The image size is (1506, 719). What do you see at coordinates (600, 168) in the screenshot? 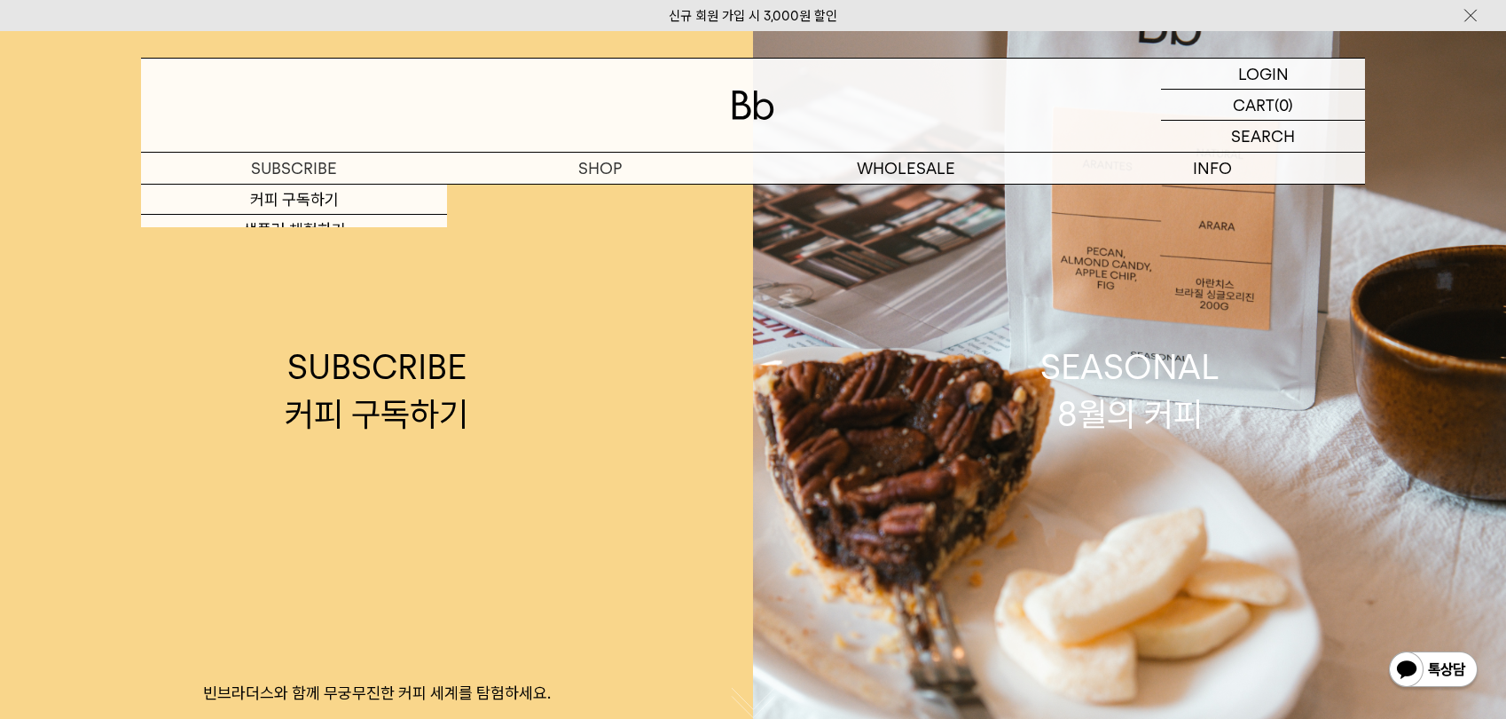
I see `a: SHOP` at bounding box center [600, 168].